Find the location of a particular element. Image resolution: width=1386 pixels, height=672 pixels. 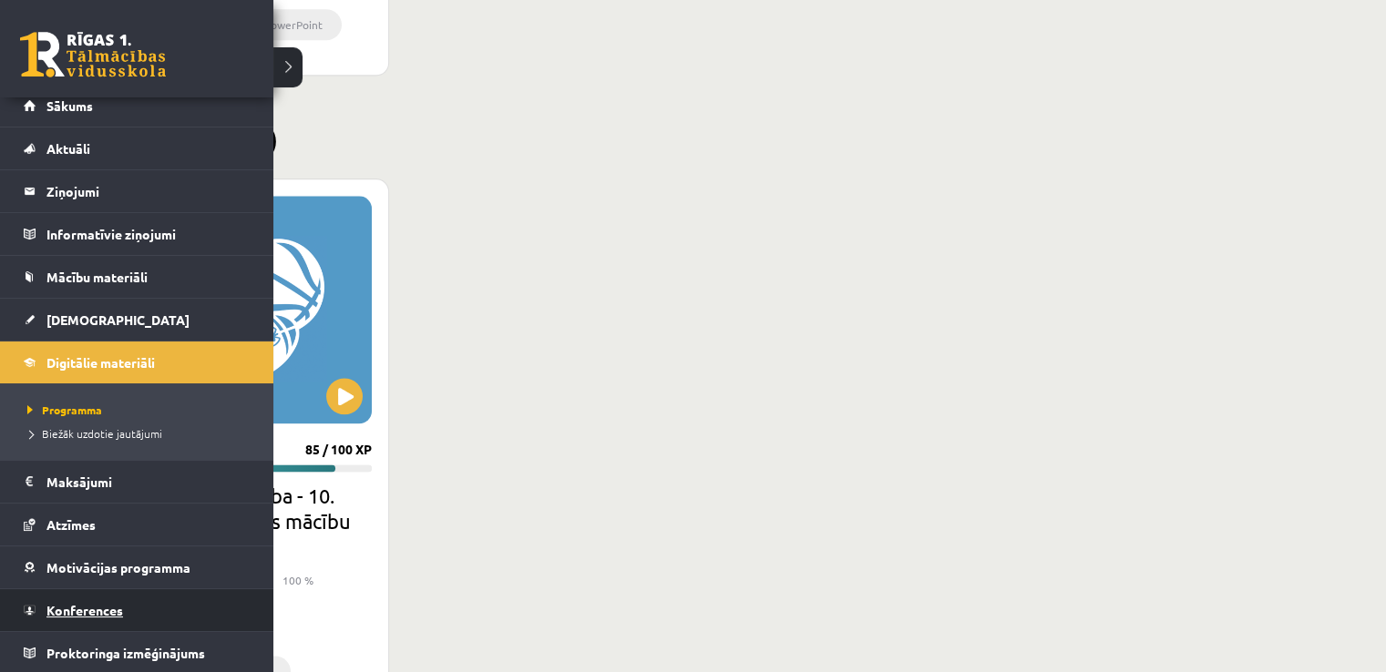

span: Aktuāli is located at coordinates (68, 148).